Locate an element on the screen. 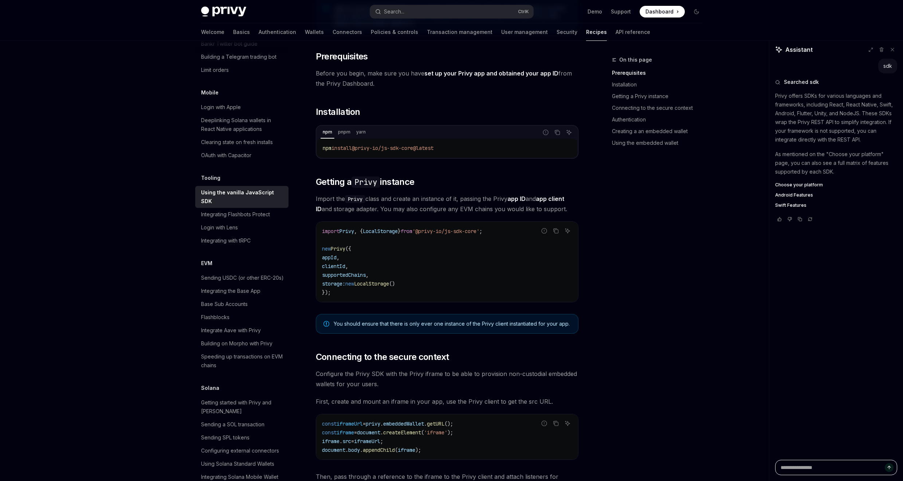  span: Import the class and create an instance of it, passing the Privy and and storage adapter. You may... is located at coordinates (447, 204).